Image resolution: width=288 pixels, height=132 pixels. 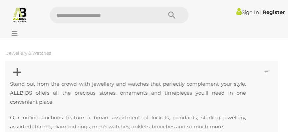 I want to click on img: Allbids.com.au, so click(x=20, y=14).